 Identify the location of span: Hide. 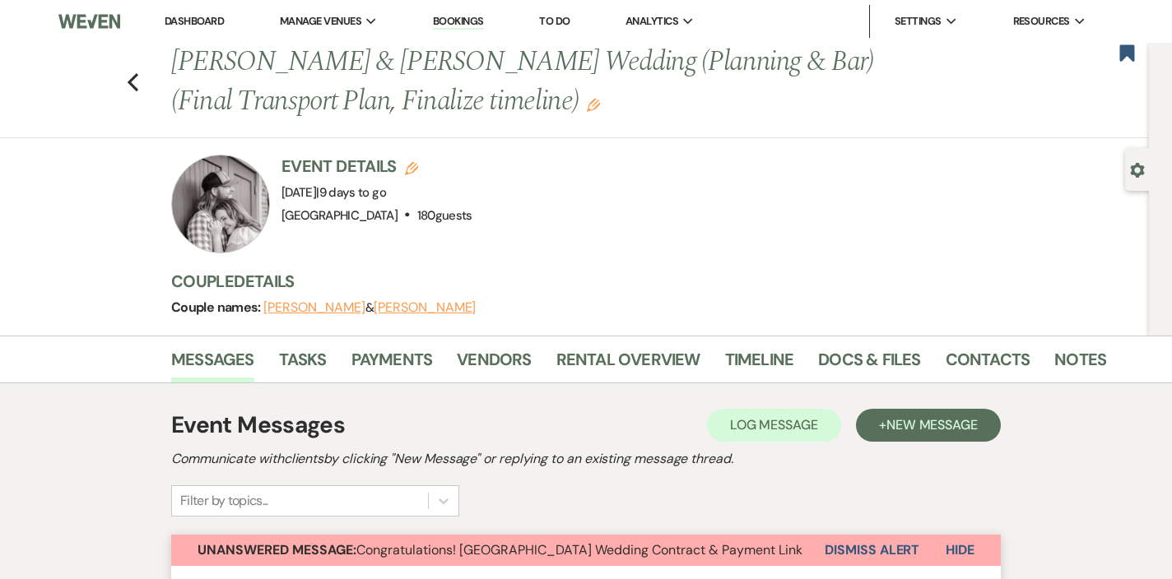
(959, 550).